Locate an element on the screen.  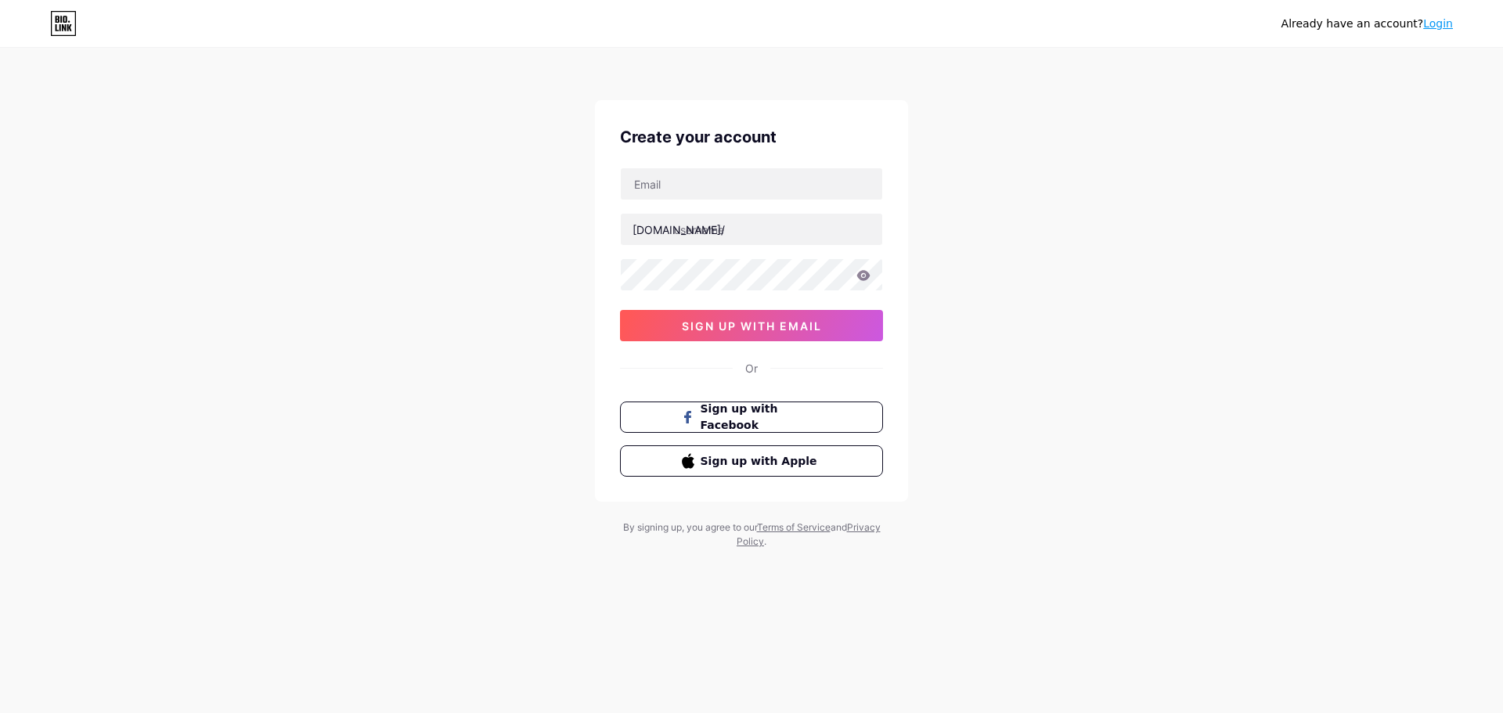
a: Sign up with Facebook is located at coordinates (751, 417).